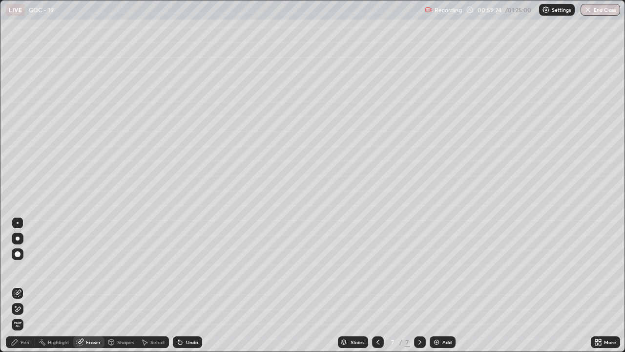 This screenshot has height=352, width=625. I want to click on div: Add, so click(447, 342).